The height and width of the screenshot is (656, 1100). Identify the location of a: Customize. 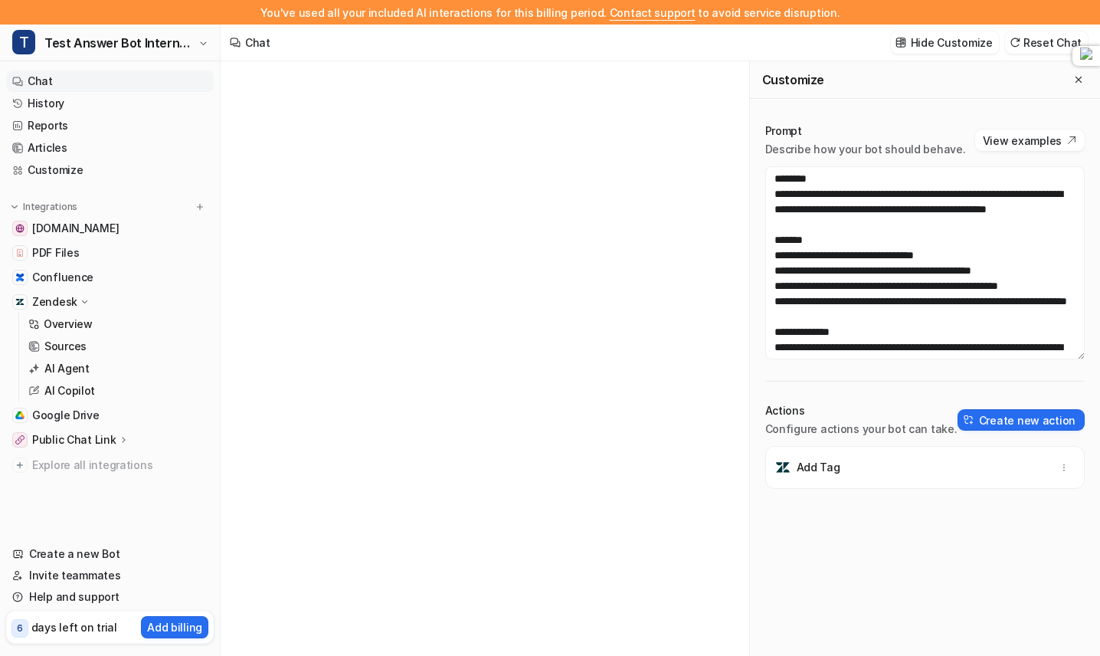
(110, 170).